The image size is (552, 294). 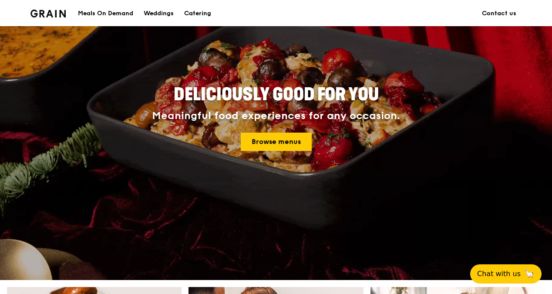 I want to click on img: Grain, so click(x=48, y=14).